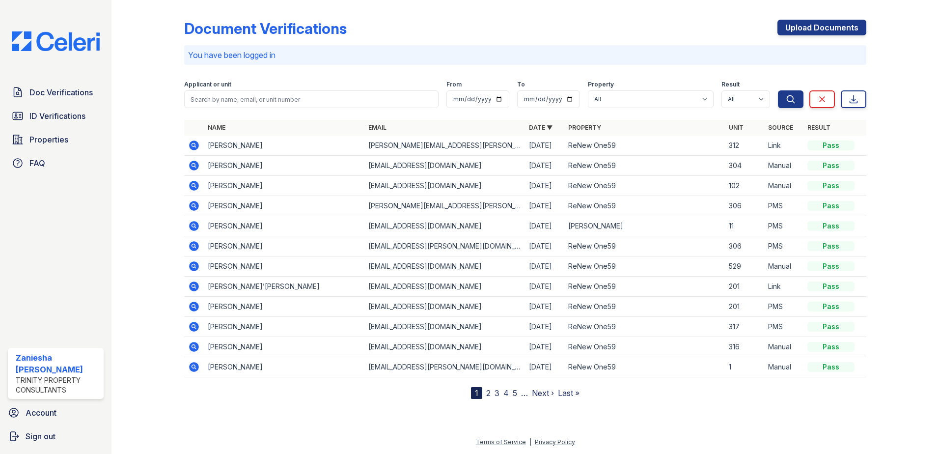  I want to click on a: Upload Documents, so click(822, 28).